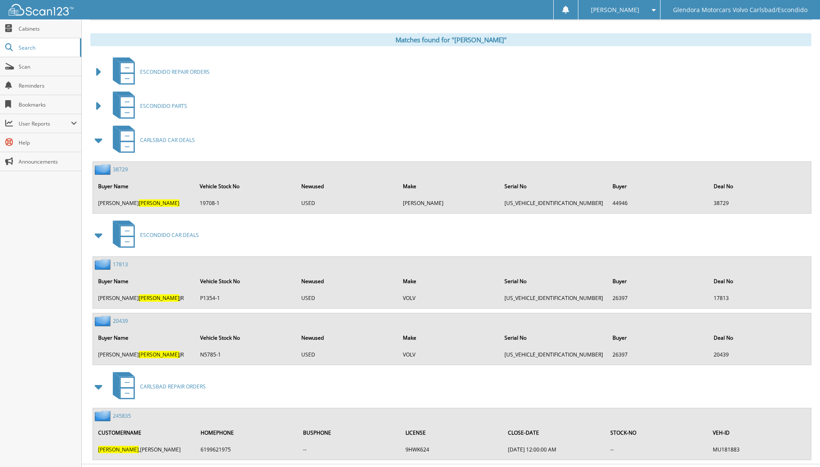 The height and width of the screenshot is (467, 820). What do you see at coordinates (167, 140) in the screenshot?
I see `span: CARLSBAD CAR DEALS` at bounding box center [167, 140].